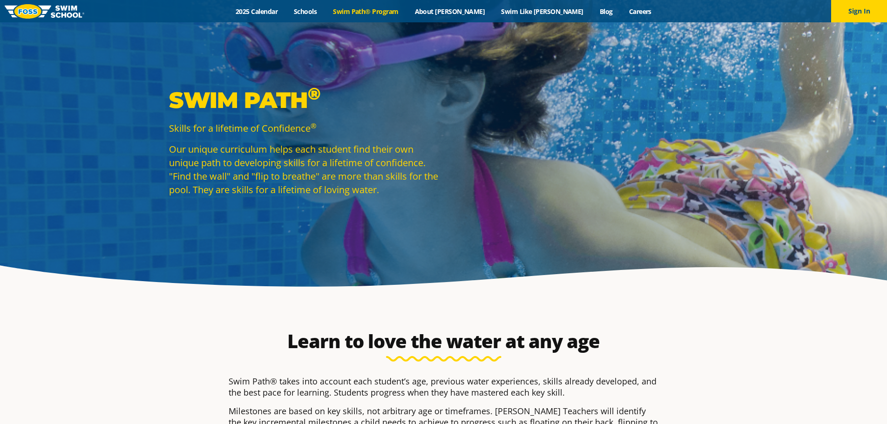  What do you see at coordinates (444, 341) in the screenshot?
I see `h2: Learn to love the water at any age` at bounding box center [444, 341].